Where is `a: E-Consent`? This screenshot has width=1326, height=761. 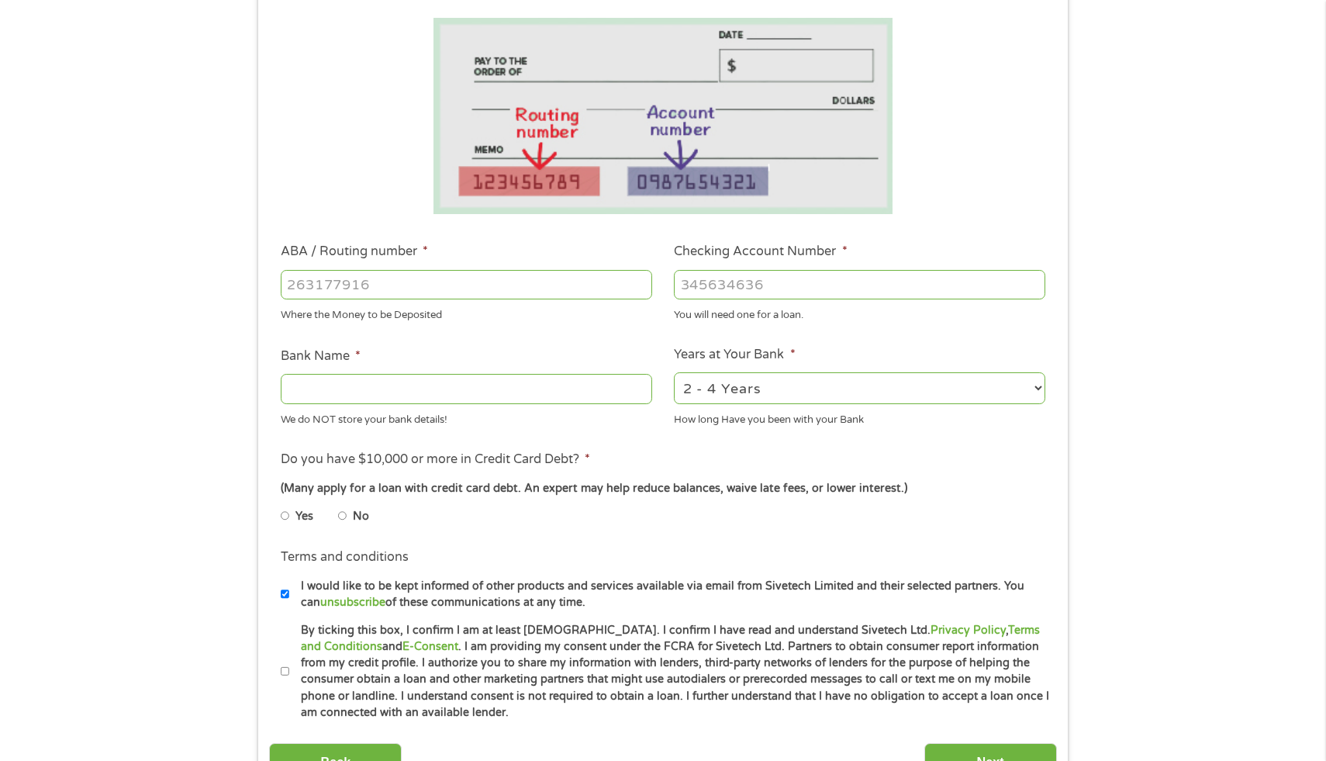
a: E-Consent is located at coordinates (430, 646).